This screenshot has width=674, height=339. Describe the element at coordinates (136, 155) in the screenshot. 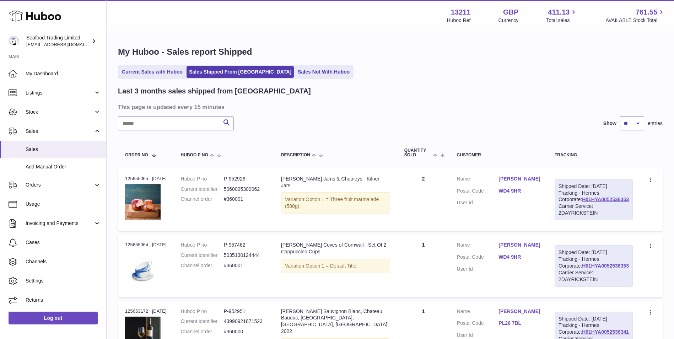

I see `span: Order No` at that location.